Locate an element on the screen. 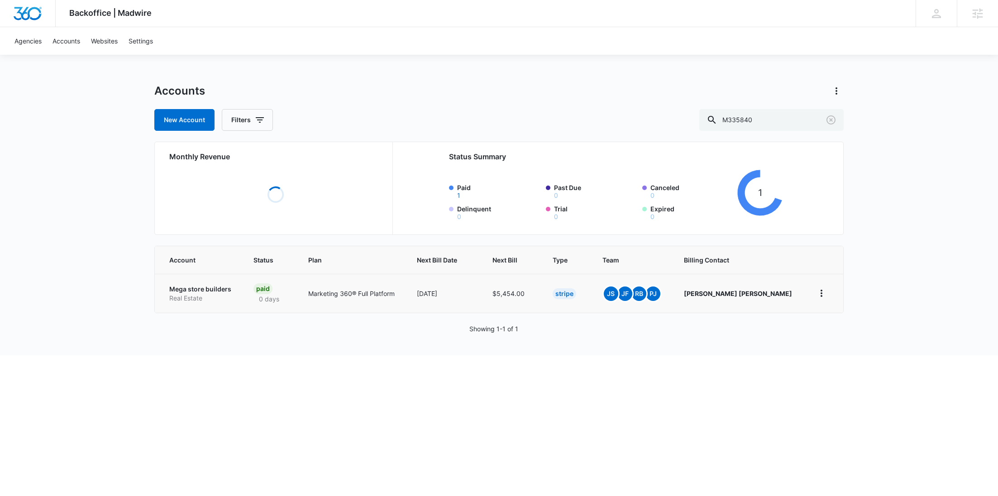 This screenshot has width=998, height=496. tspan: 1 is located at coordinates (760, 192).